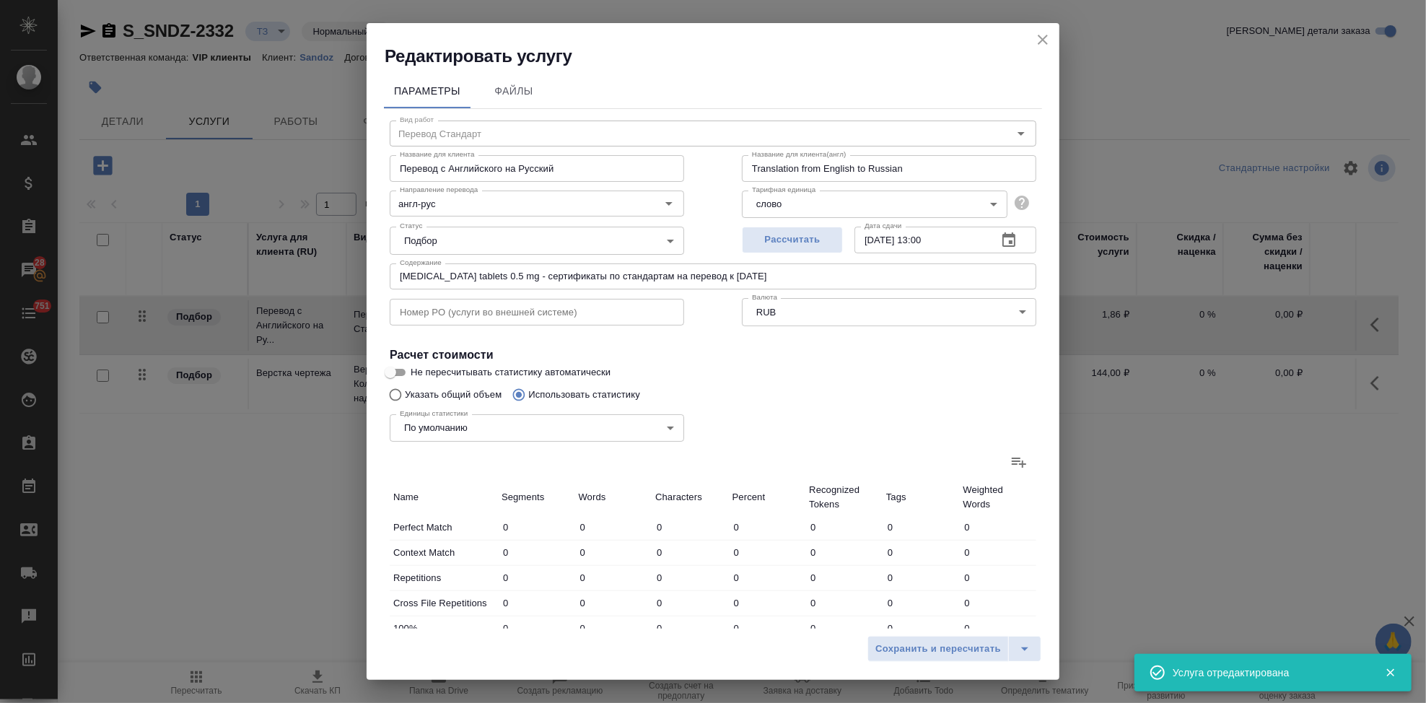 This screenshot has height=703, width=1426. I want to click on span: Рассчитать, so click(793, 240).